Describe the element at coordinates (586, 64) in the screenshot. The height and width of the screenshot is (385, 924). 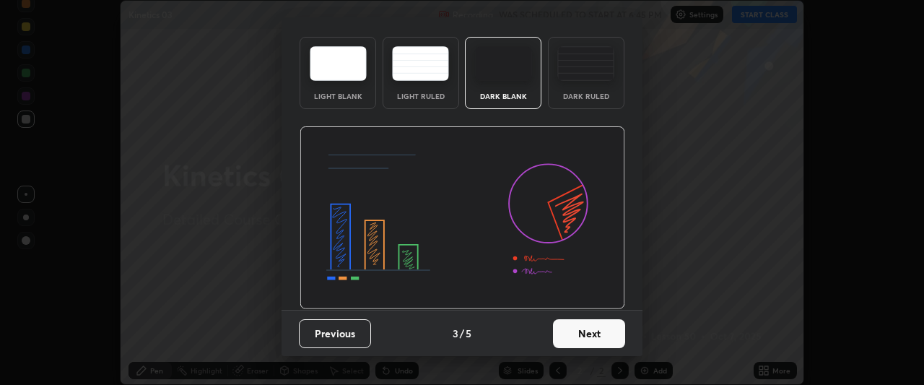
I see `img: darkRuledTheme.de295e13.svg` at that location.